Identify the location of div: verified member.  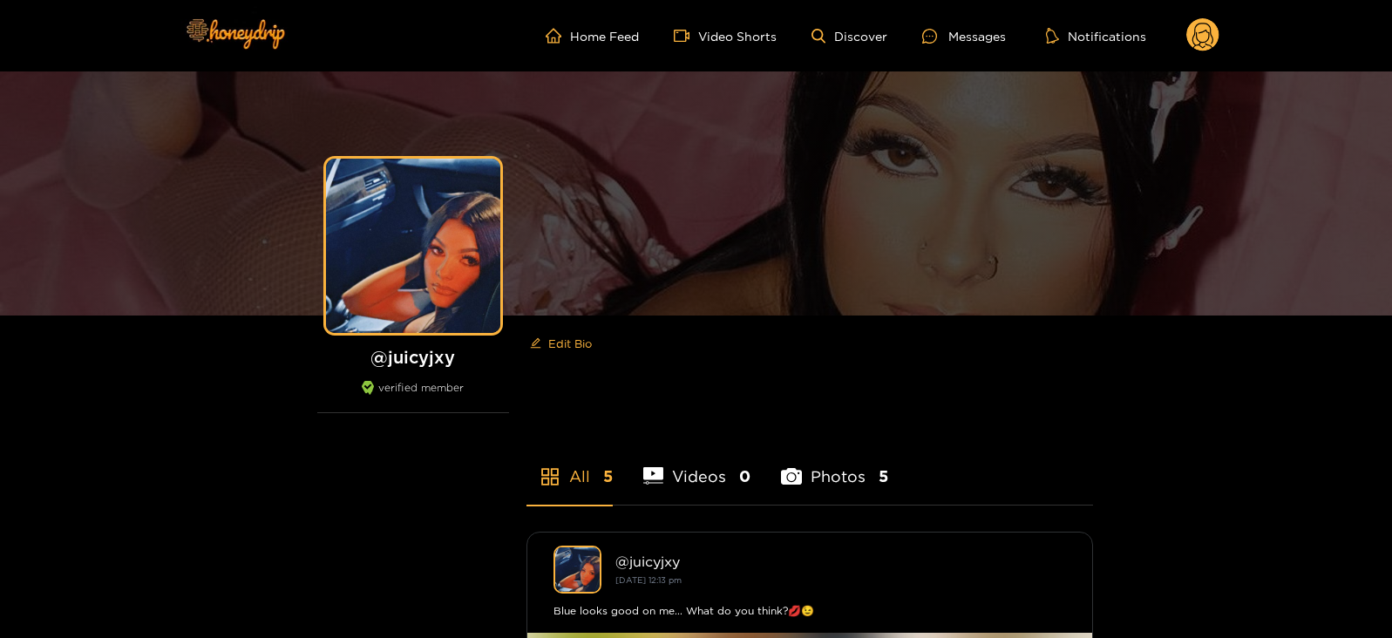
(413, 397).